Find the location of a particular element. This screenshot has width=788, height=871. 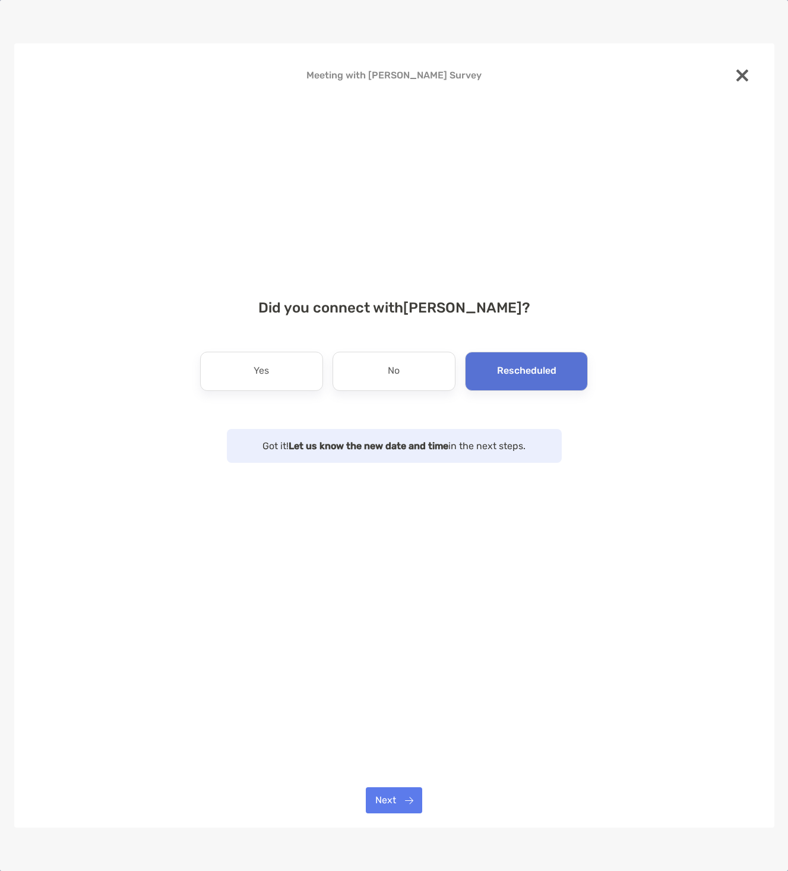

button: Next is located at coordinates (394, 800).